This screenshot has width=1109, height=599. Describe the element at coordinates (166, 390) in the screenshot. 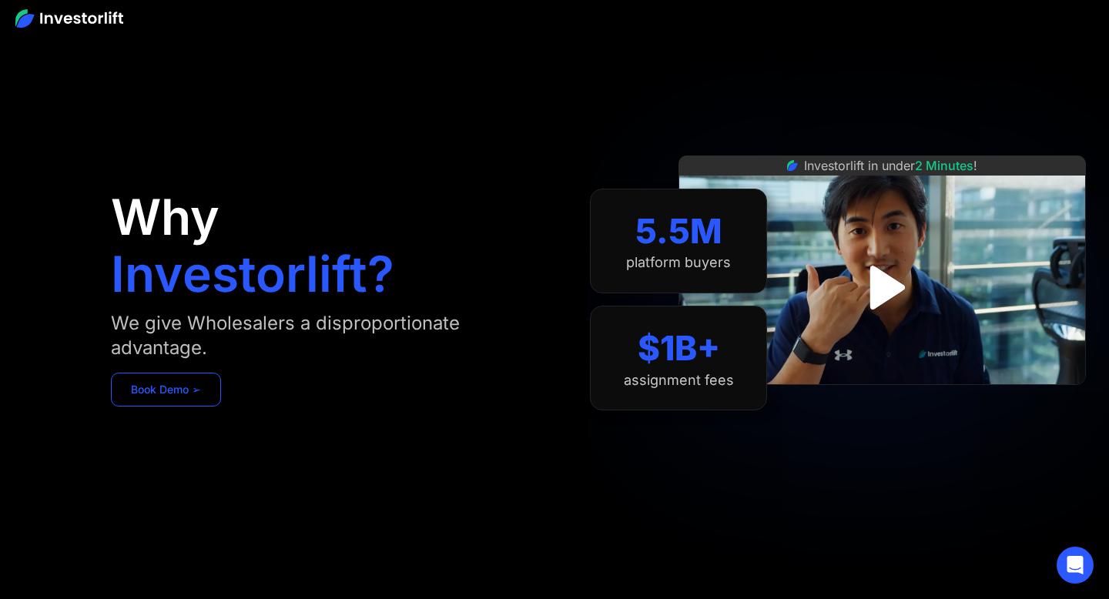

I see `a: Book Demo ➢` at that location.